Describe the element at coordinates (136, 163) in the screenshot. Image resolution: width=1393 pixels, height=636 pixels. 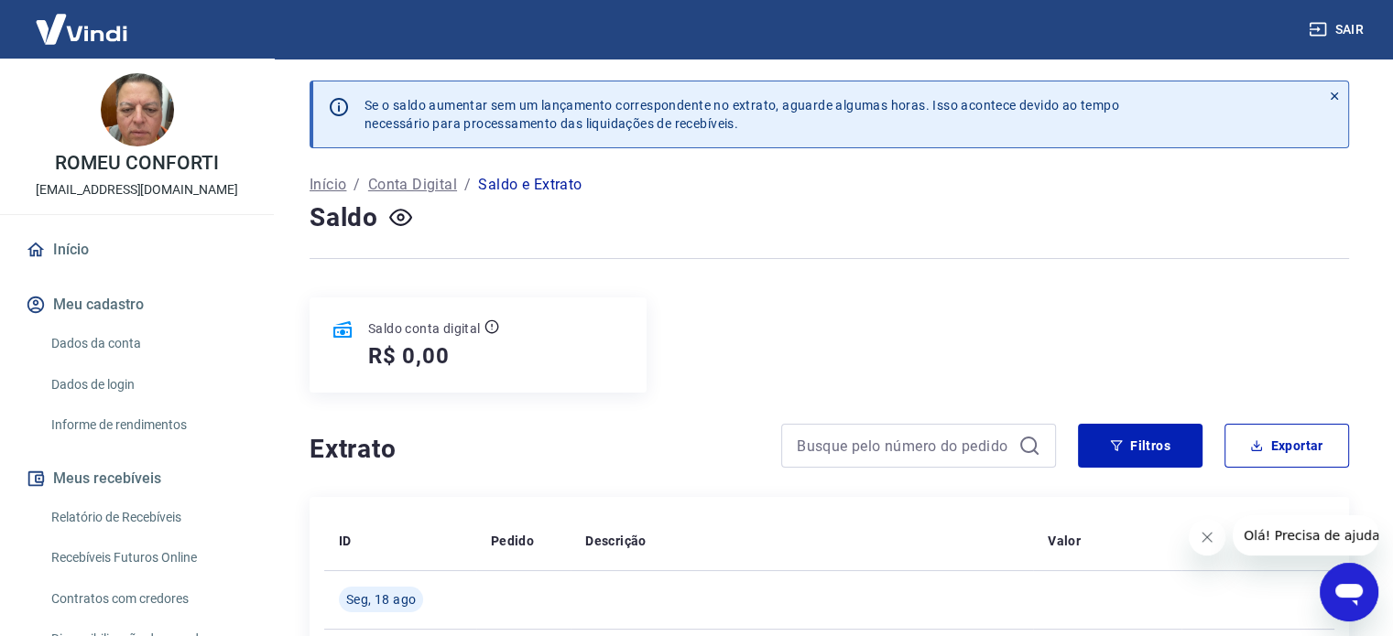
I see `p: ROMEU CONFORTI` at that location.